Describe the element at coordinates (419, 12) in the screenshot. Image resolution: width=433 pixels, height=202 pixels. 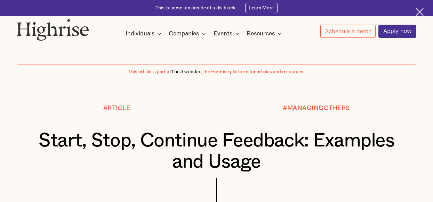
I see `img: Cross icon` at that location.